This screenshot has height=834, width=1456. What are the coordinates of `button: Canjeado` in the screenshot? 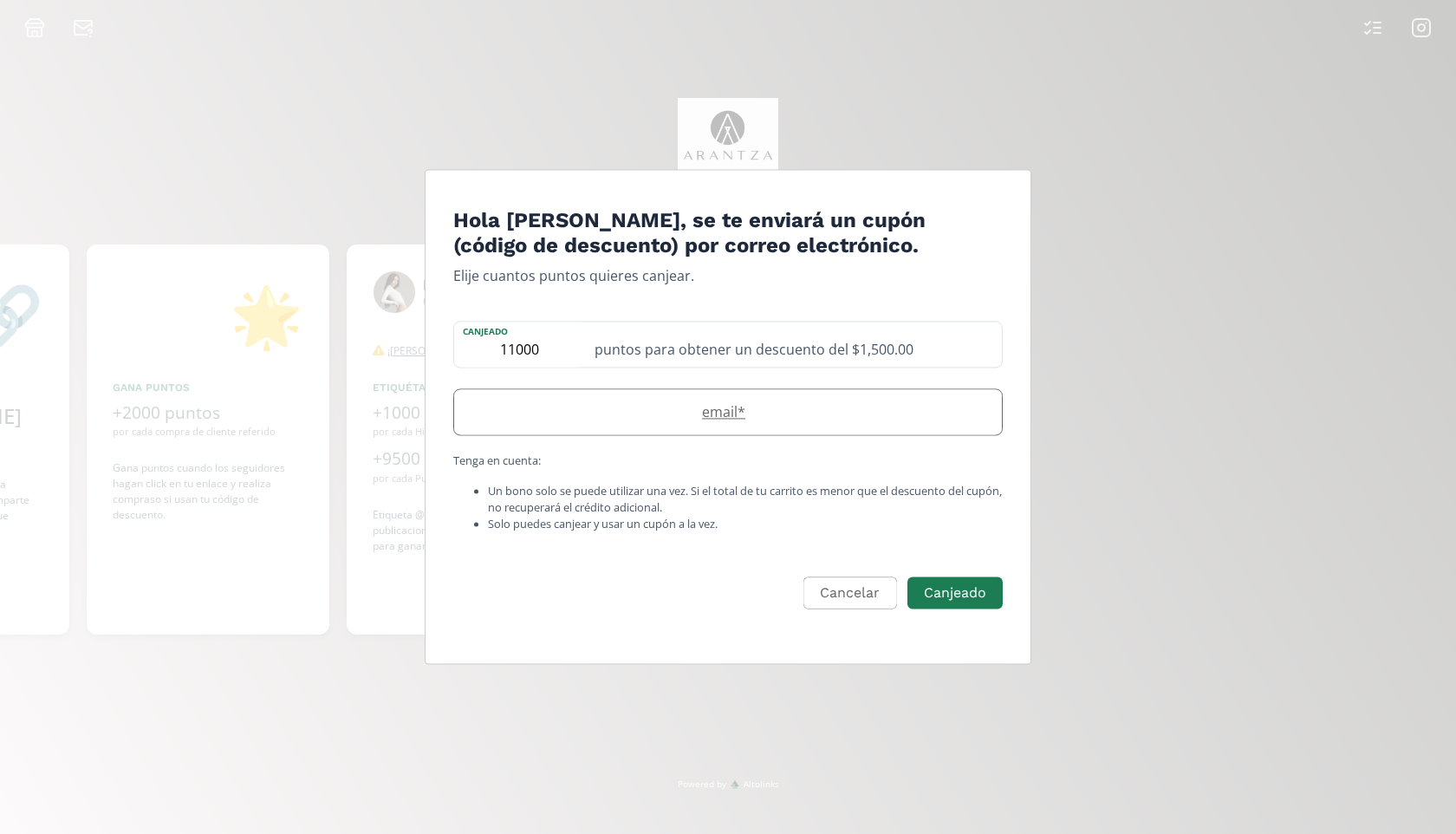 It's located at (954, 593).